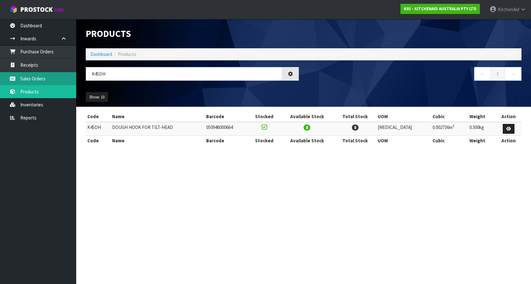  I want to click on button: Show: 10, so click(97, 97).